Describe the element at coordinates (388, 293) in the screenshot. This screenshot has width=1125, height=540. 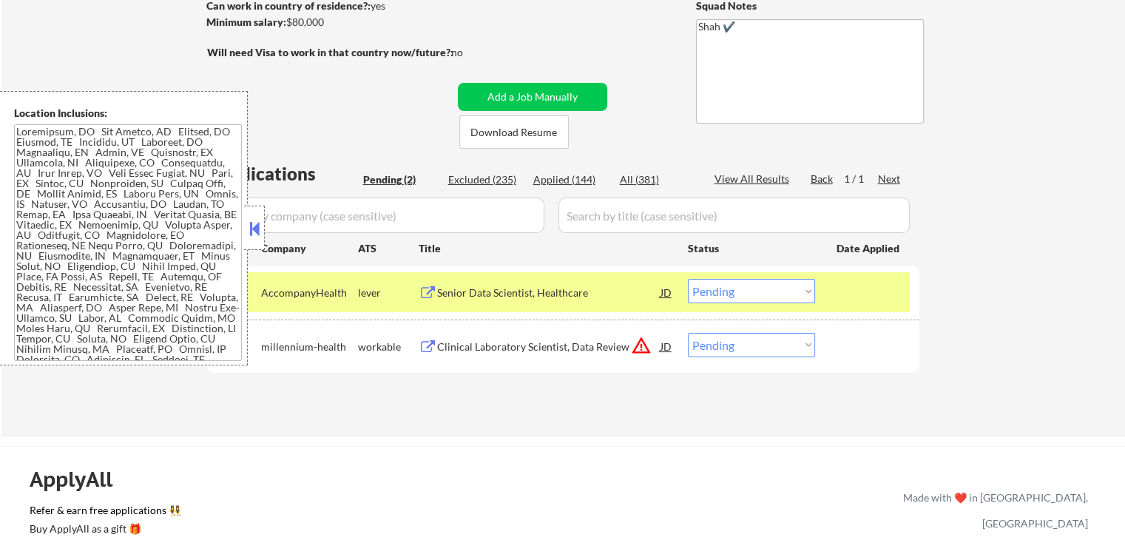
I see `div: lever` at that location.